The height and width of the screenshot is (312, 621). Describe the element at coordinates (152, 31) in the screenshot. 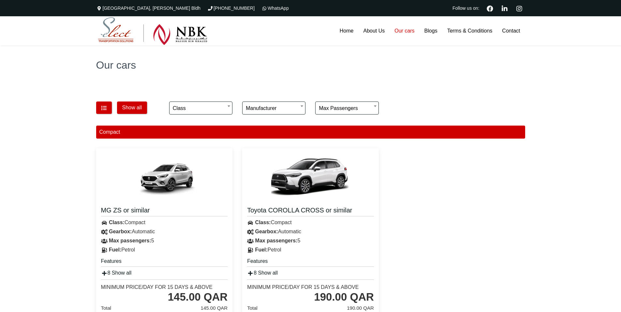

I see `img: Select Rent a Car` at that location.